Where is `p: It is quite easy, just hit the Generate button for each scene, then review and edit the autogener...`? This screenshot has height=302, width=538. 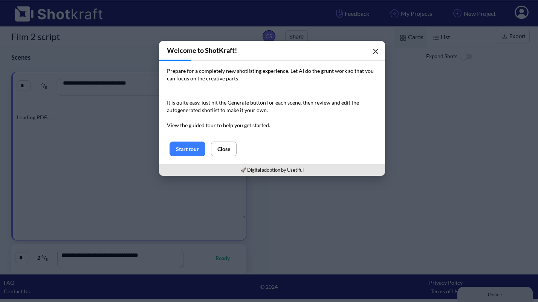
p: It is quite easy, just hit the Generate button for each scene, then review and edit the autogener... is located at coordinates (272, 114).